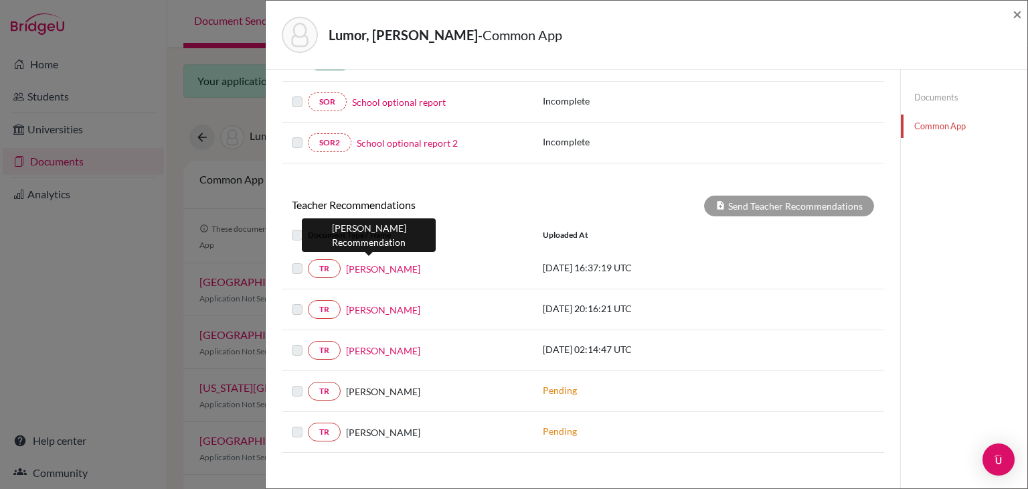 Image resolution: width=1028 pixels, height=489 pixels. Describe the element at coordinates (964, 97) in the screenshot. I see `a: Documents` at that location.